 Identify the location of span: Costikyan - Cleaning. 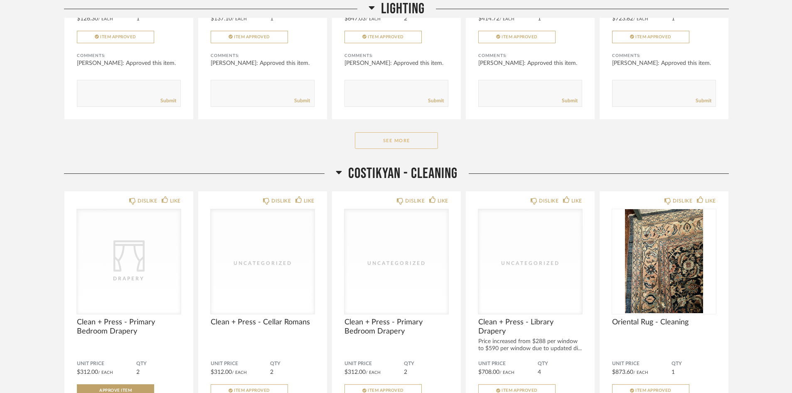
(403, 173).